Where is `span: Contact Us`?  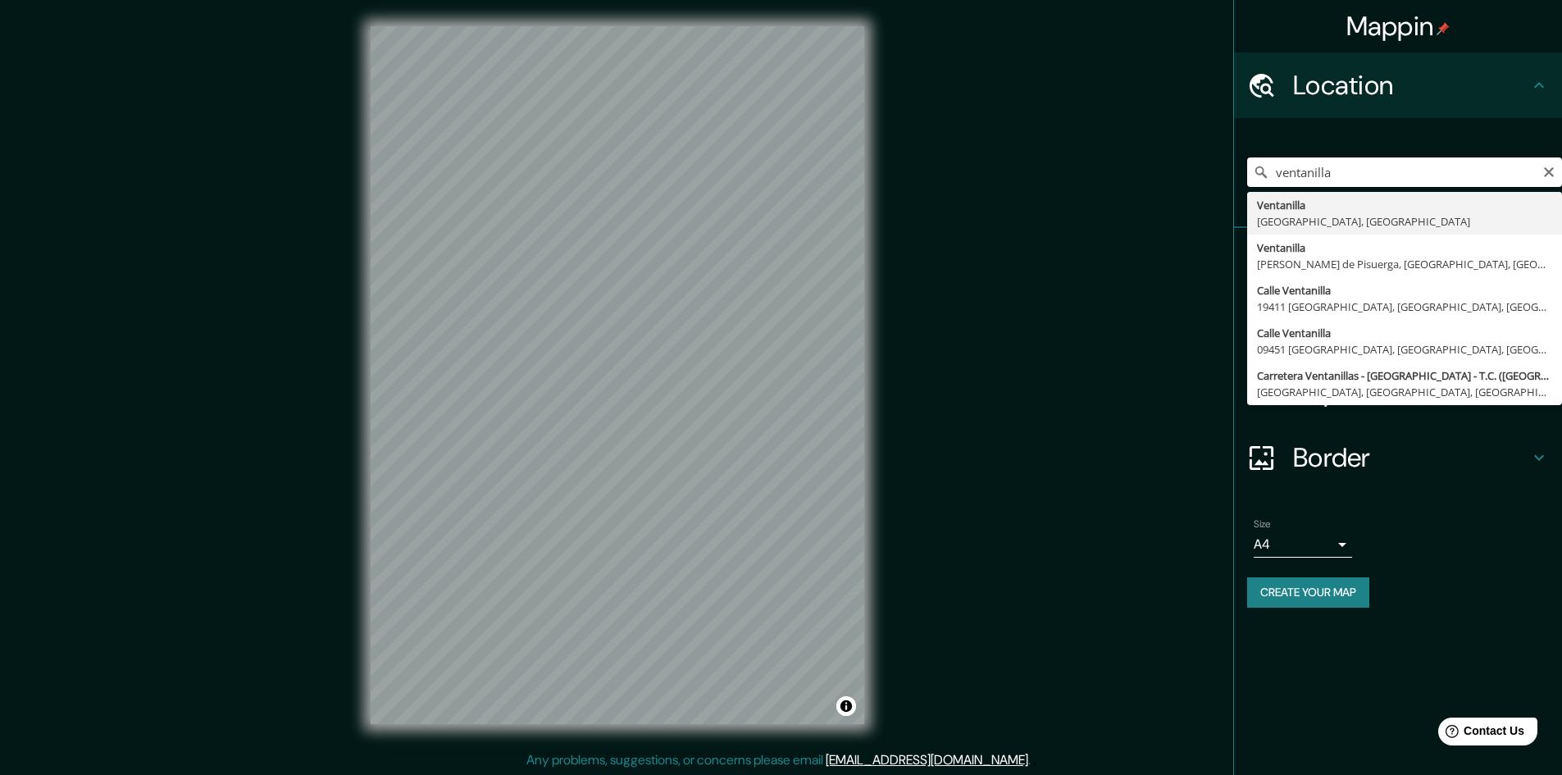 span: Contact Us is located at coordinates (78, 20).